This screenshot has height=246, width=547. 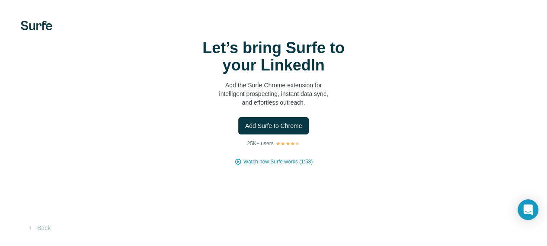 What do you see at coordinates (36, 25) in the screenshot?
I see `img: Surfe's logo` at bounding box center [36, 25].